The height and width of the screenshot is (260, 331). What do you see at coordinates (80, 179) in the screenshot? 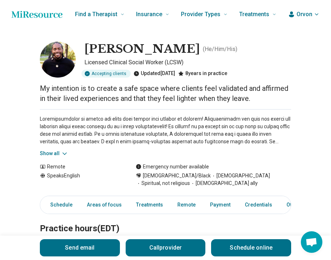
I see `div: Speaks English` at bounding box center [80, 179].